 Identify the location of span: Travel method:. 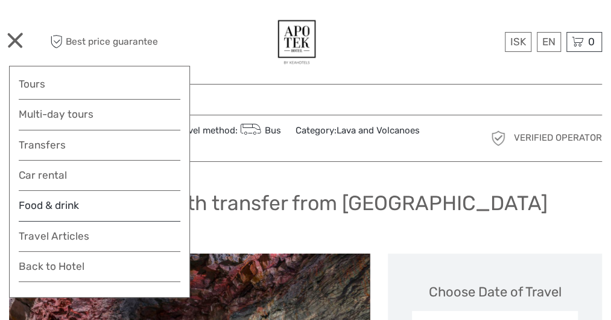
(228, 130).